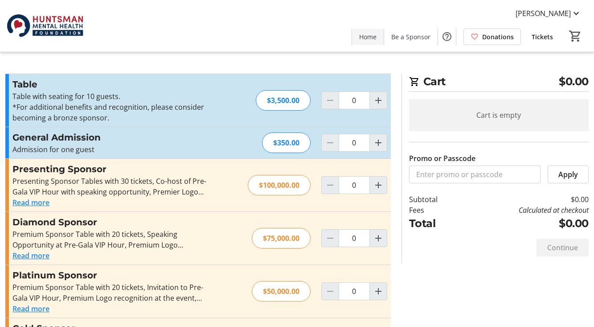  What do you see at coordinates (110, 169) in the screenshot?
I see `h3: Presenting Sponsor` at bounding box center [110, 169].